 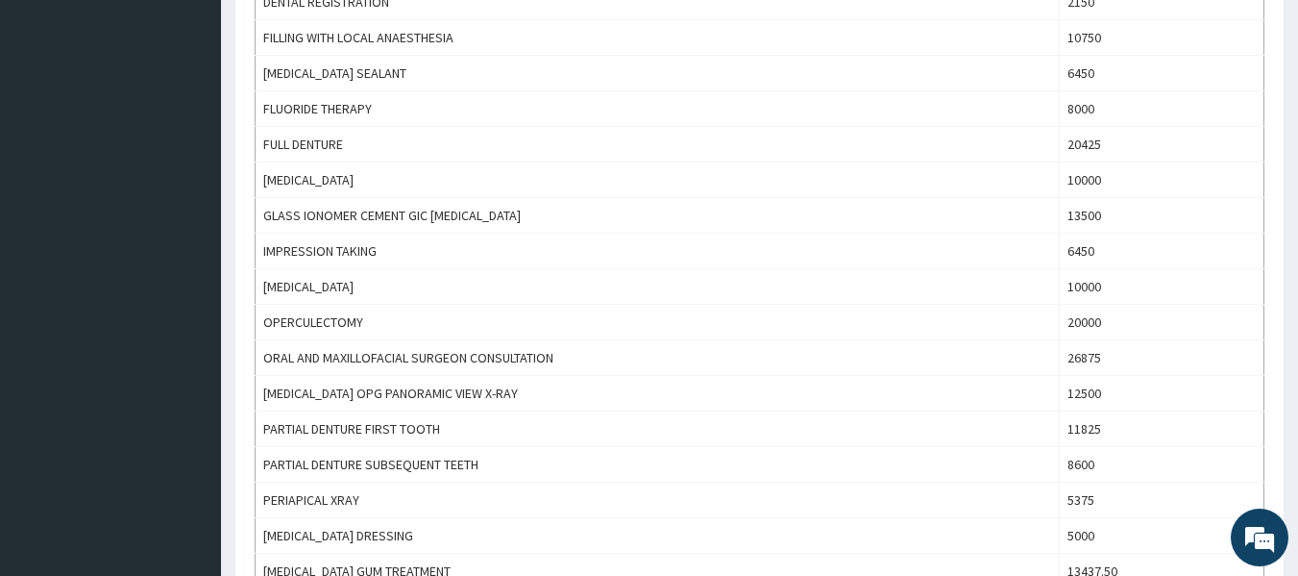 I want to click on td: 10750, so click(x=1162, y=37).